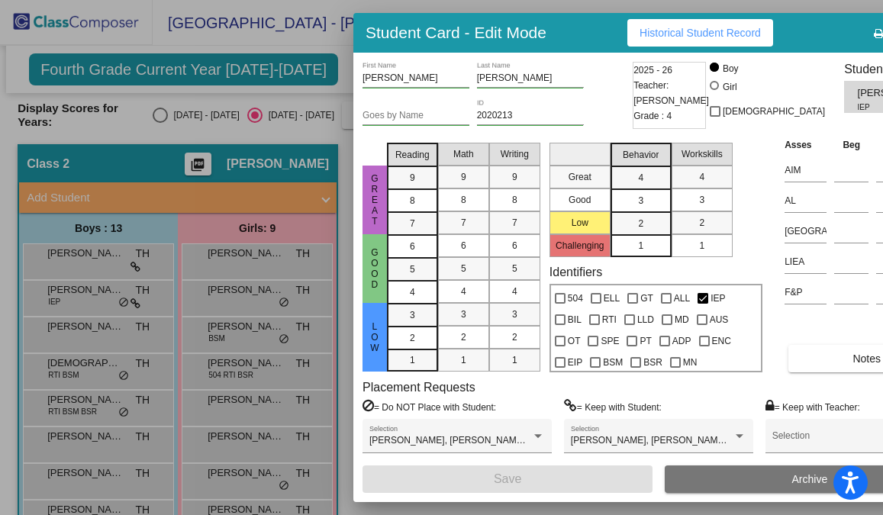  Describe the element at coordinates (652, 70) in the screenshot. I see `span: 2025 - 26` at that location.